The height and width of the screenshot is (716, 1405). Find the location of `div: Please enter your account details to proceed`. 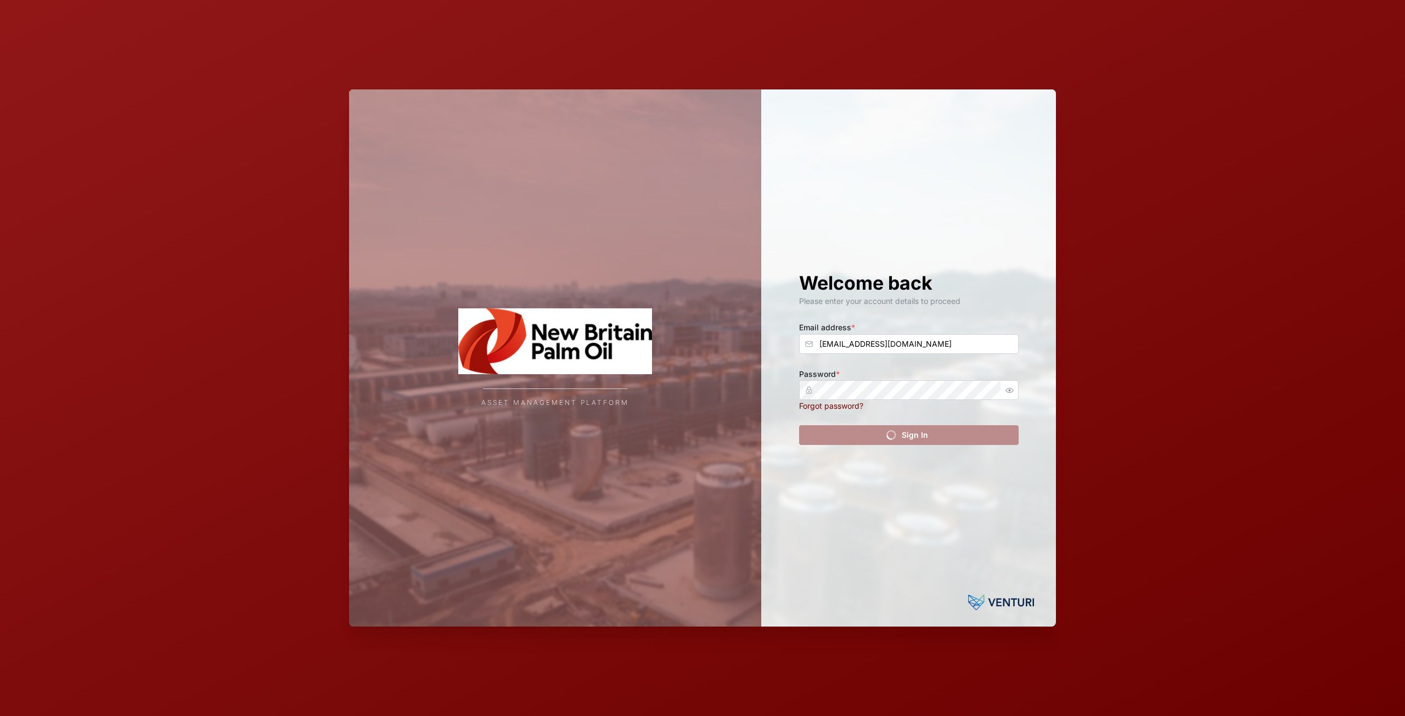

div: Please enter your account details to proceed is located at coordinates (909, 301).